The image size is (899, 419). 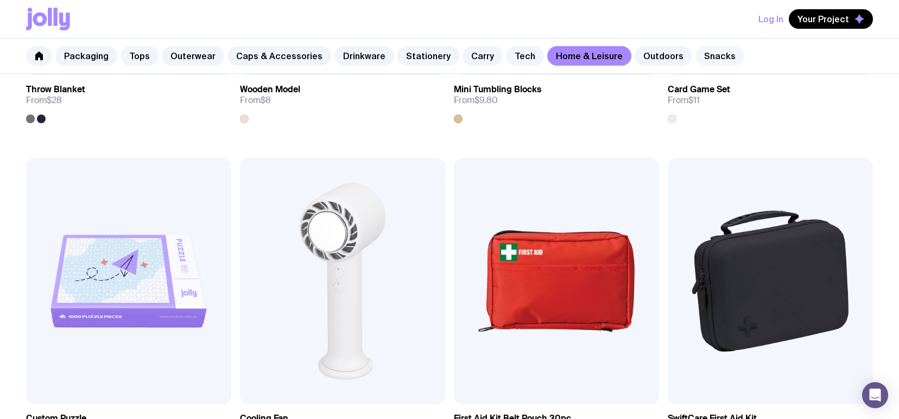 I want to click on button: Log In, so click(x=771, y=19).